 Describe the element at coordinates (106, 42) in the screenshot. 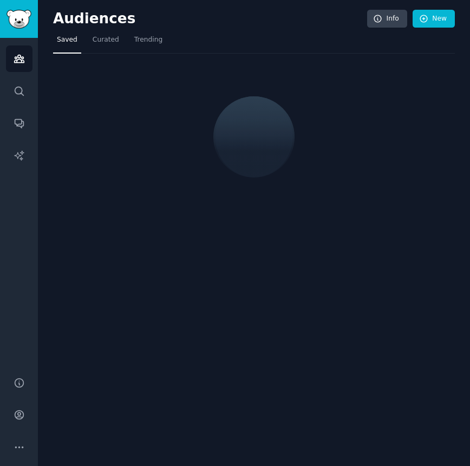

I see `a: Curated` at that location.